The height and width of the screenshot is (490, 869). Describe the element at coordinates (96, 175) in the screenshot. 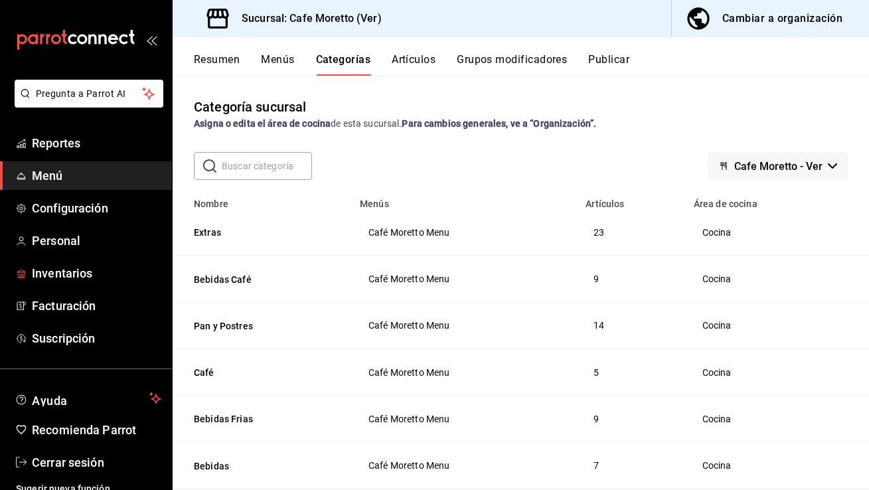

I see `span: Menú` at that location.